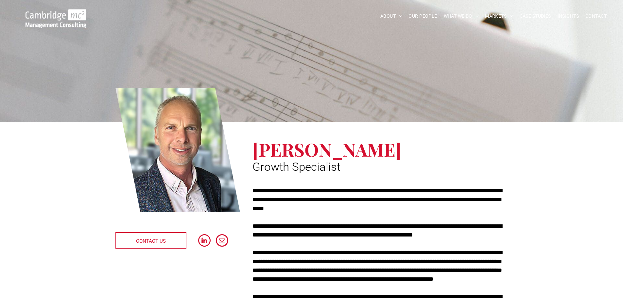 Image resolution: width=623 pixels, height=298 pixels. I want to click on a: email, so click(222, 241).